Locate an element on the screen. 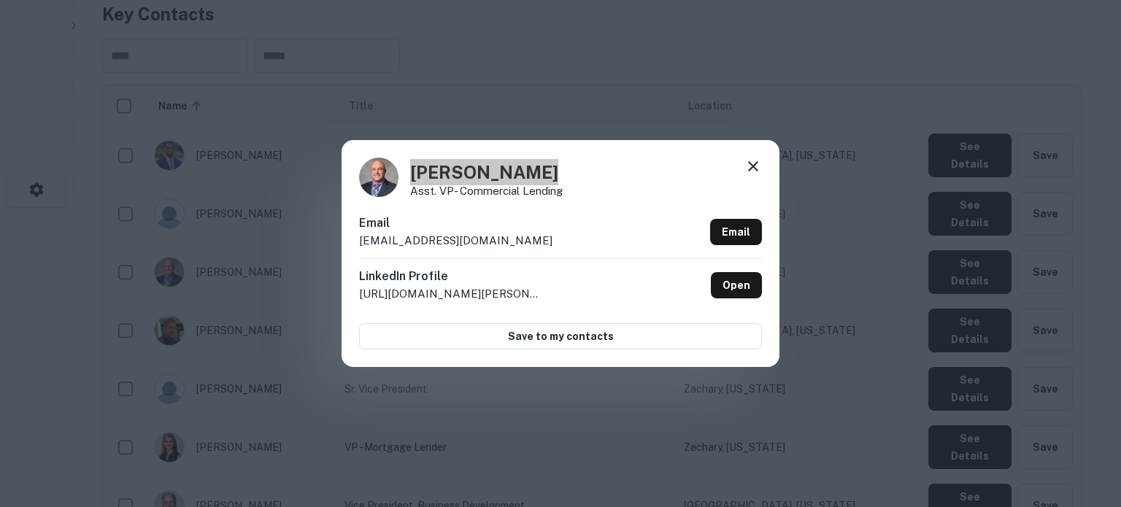  div: Chat Widget is located at coordinates (1084, 425).